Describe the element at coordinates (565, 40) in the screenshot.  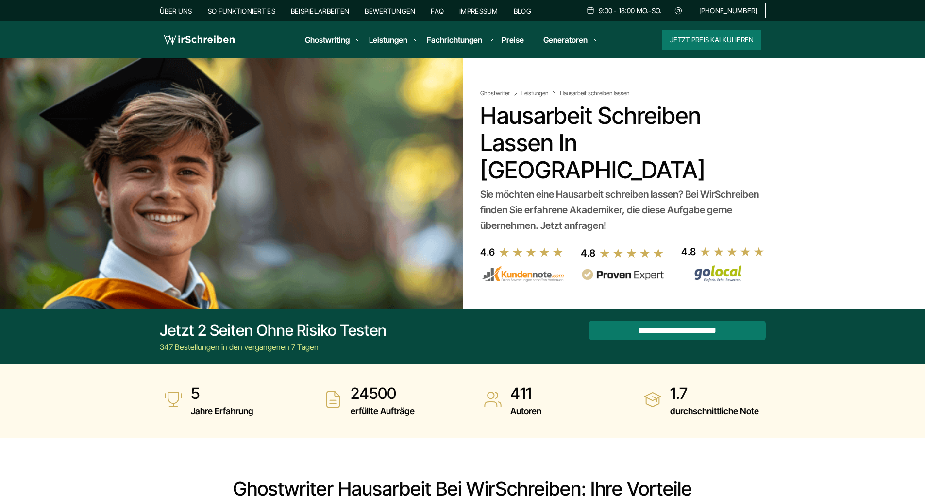
I see `a: Generatoren` at that location.